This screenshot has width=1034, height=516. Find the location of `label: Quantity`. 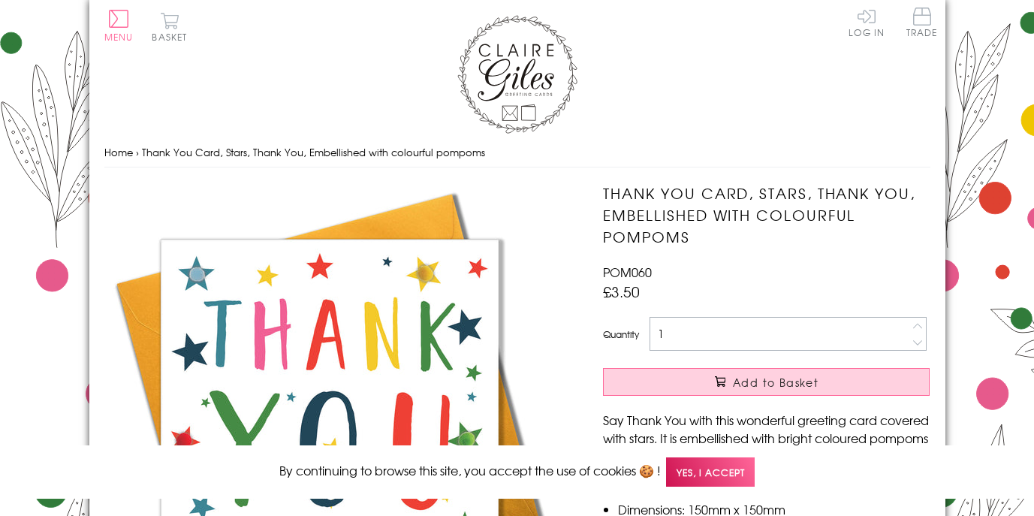

label: Quantity is located at coordinates (621, 334).